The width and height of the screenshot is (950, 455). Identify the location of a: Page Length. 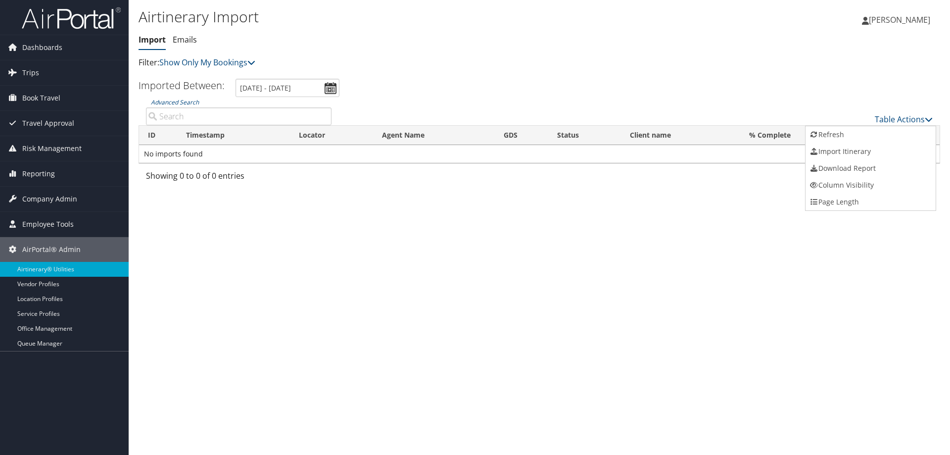
(870, 202).